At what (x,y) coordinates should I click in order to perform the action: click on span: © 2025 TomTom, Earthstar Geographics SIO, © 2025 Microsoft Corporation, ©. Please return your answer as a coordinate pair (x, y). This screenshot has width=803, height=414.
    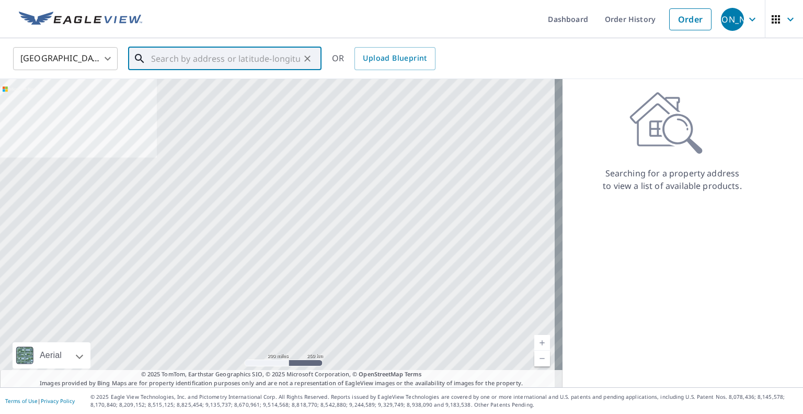
    Looking at the image, I should click on (281, 374).